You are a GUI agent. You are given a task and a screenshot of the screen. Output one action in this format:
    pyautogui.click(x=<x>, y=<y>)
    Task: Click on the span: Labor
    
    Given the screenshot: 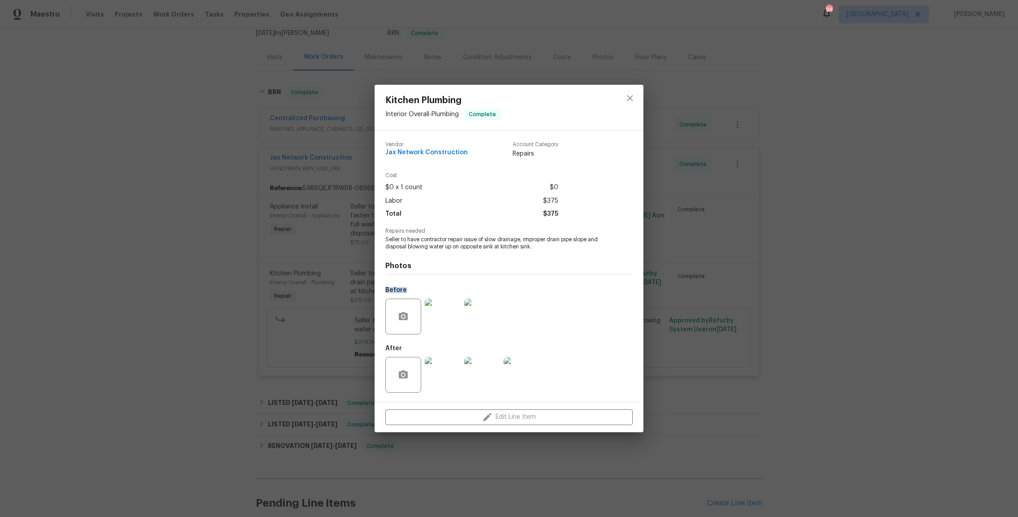 What is the action you would take?
    pyautogui.click(x=394, y=201)
    